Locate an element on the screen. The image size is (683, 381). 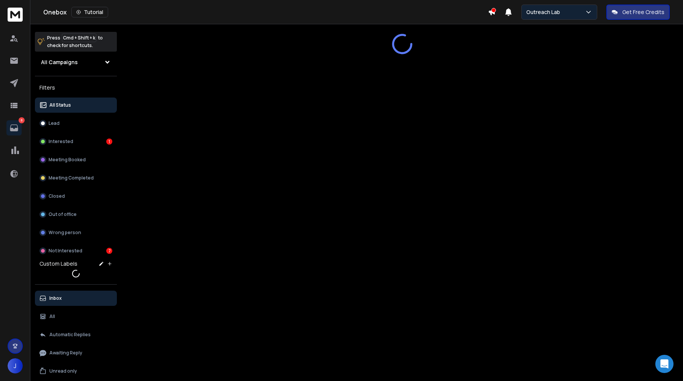
button: Get Free Credits is located at coordinates (638, 12).